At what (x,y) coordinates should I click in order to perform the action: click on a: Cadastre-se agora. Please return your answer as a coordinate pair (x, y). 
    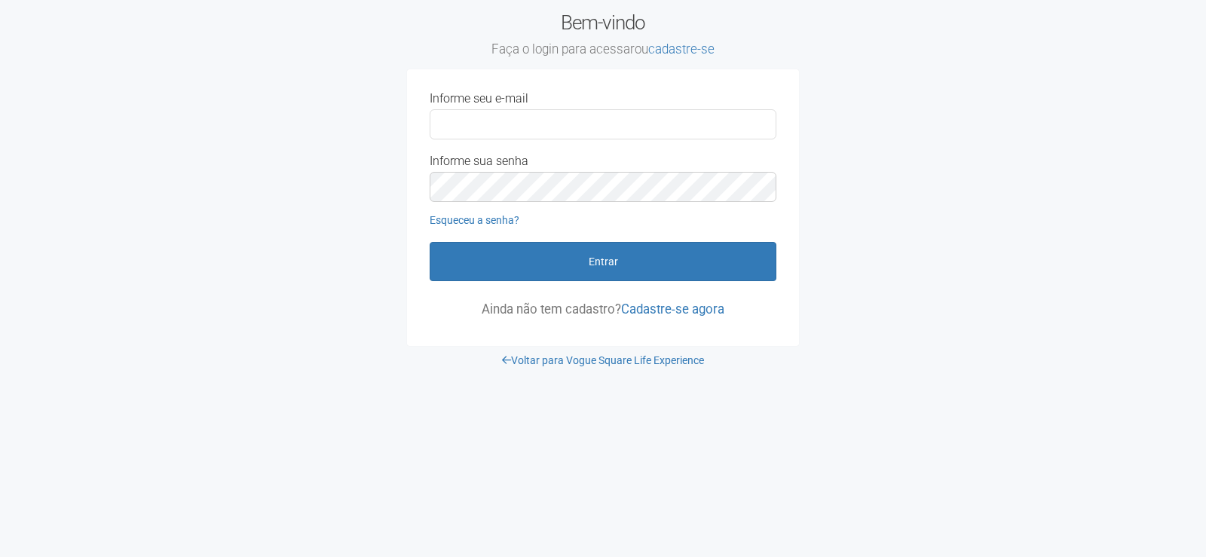
    Looking at the image, I should click on (672, 309).